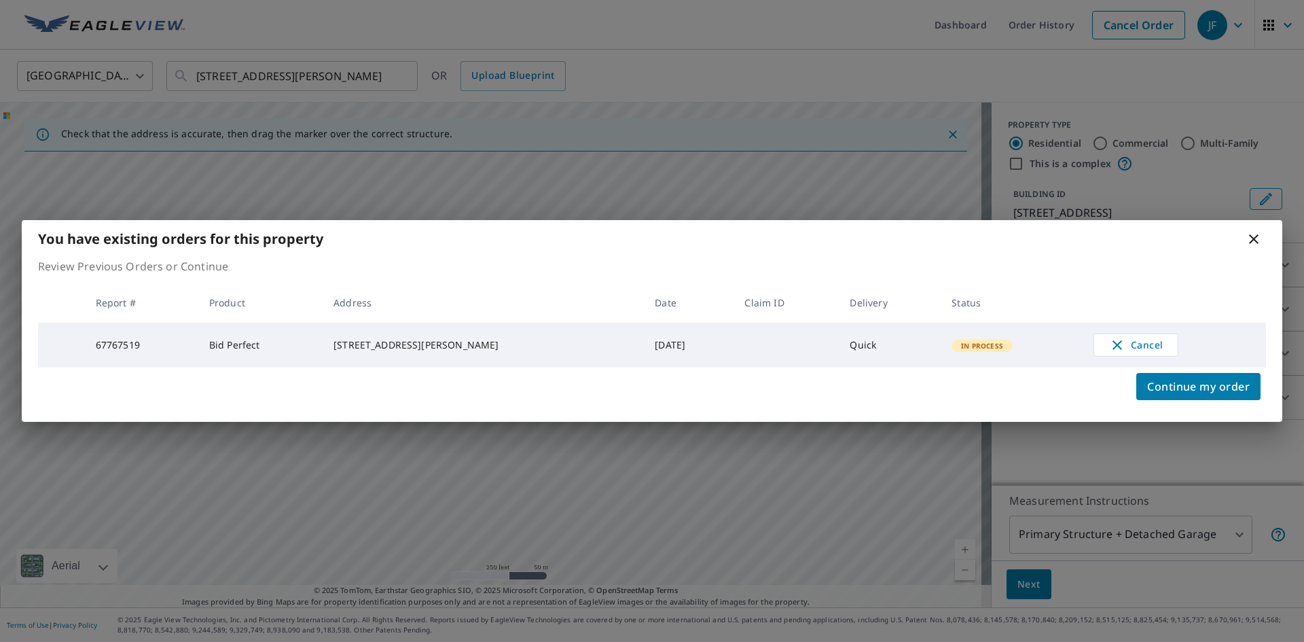 The width and height of the screenshot is (1304, 642). I want to click on th: Date, so click(689, 302).